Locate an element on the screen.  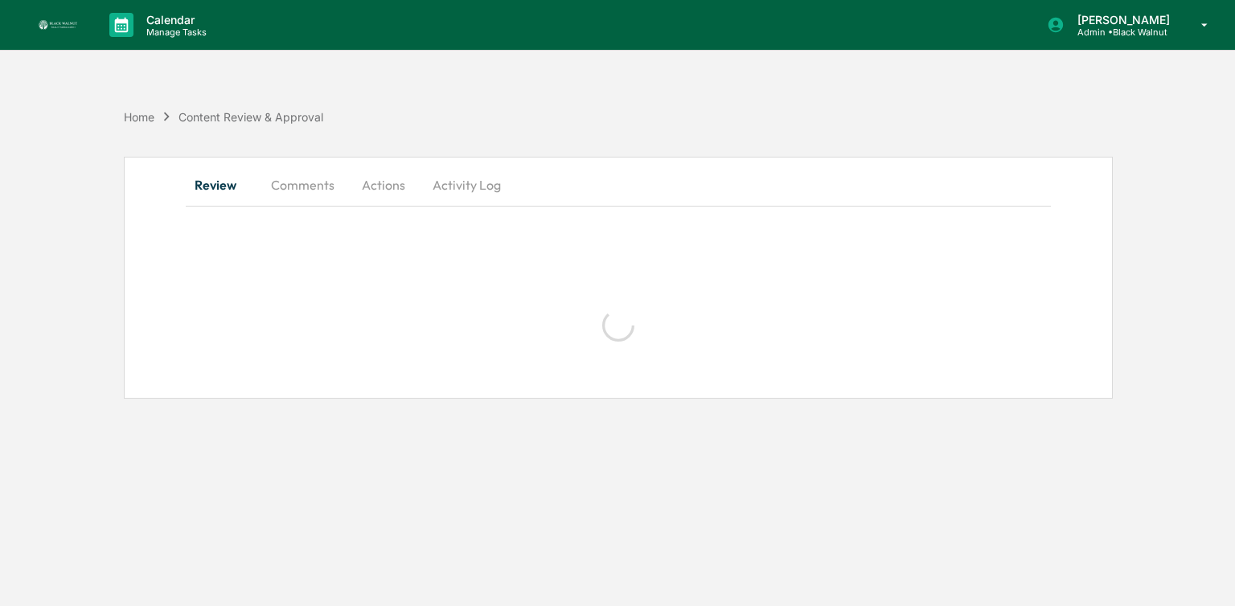
img: logo is located at coordinates (58, 25).